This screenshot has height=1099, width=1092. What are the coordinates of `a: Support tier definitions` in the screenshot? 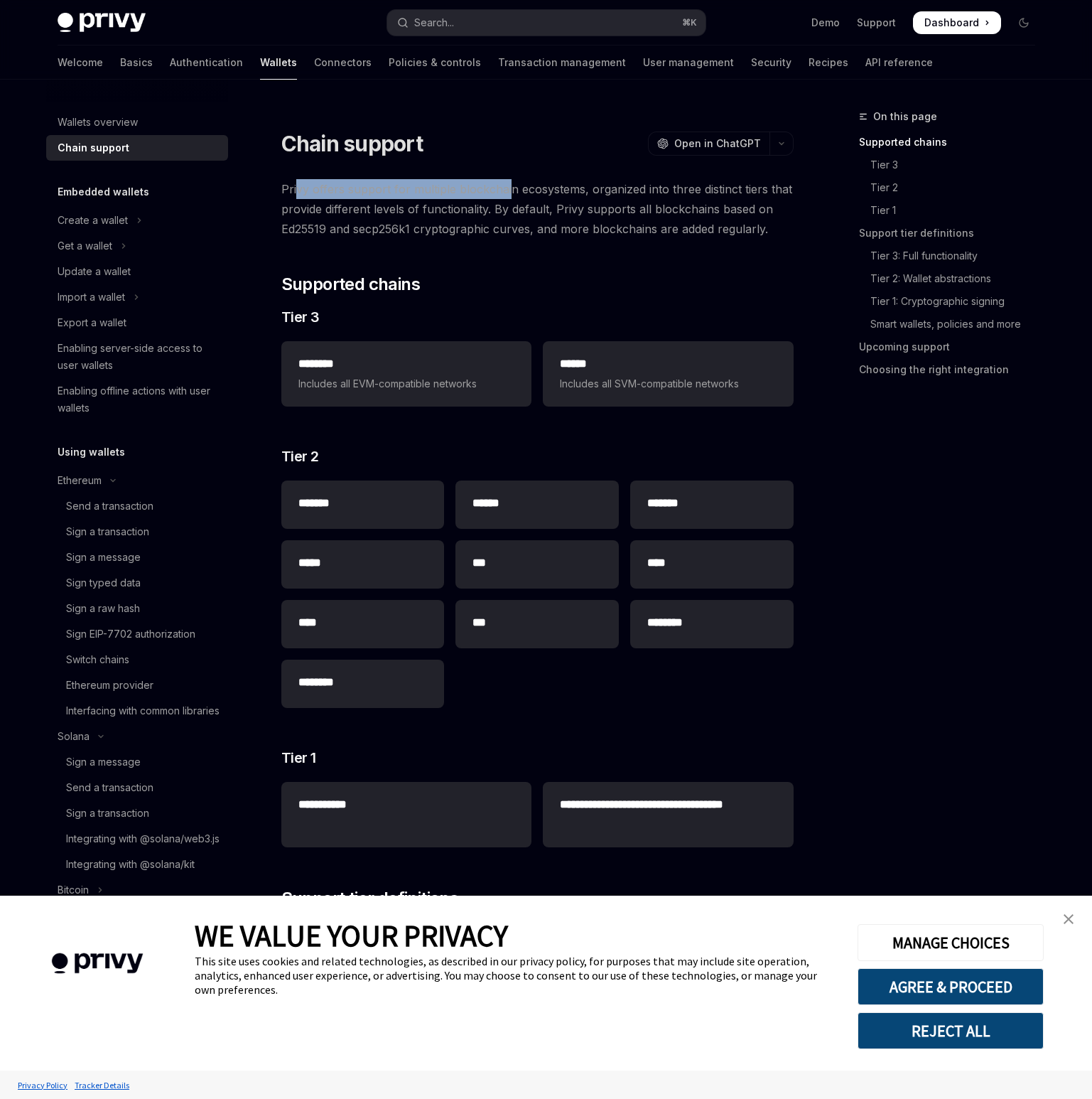 It's located at (953, 233).